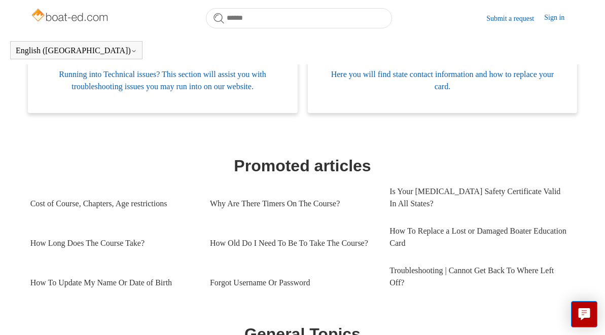 Image resolution: width=605 pixels, height=335 pixels. I want to click on h1: Promoted articles, so click(303, 166).